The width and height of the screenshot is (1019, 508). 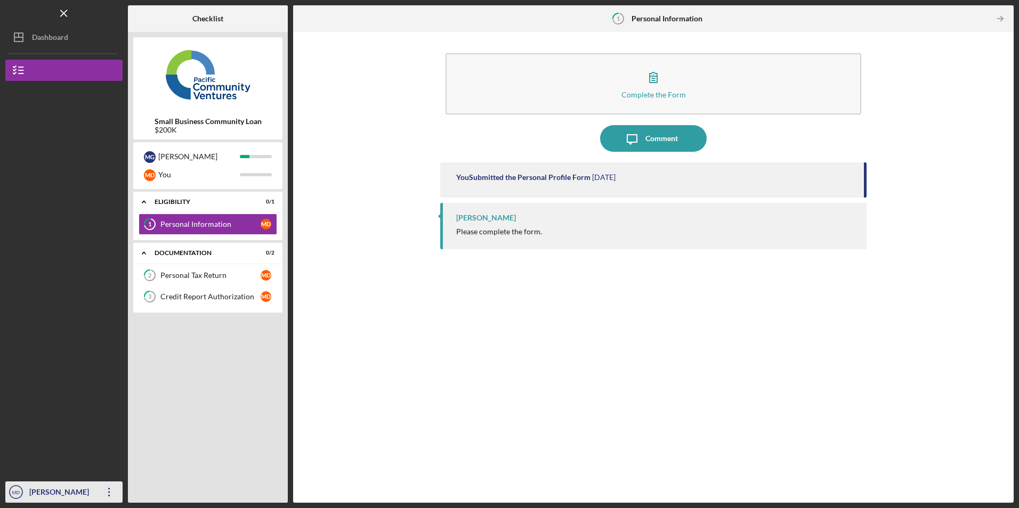 What do you see at coordinates (150, 157) in the screenshot?
I see `div: M G` at bounding box center [150, 157].